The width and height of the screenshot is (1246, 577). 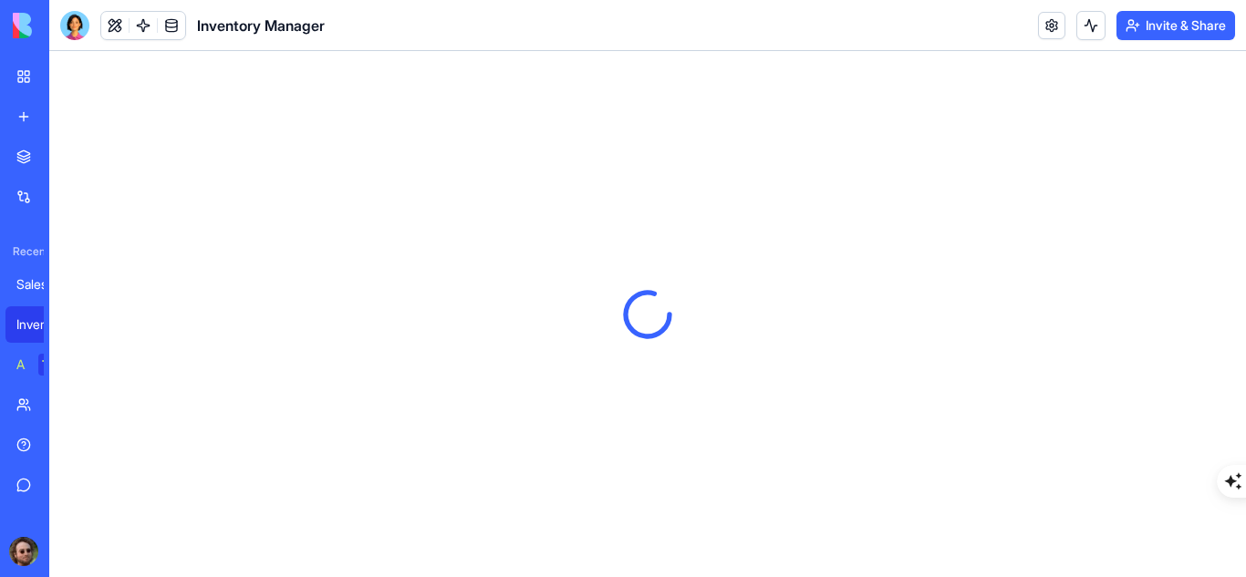 What do you see at coordinates (42, 285) in the screenshot?
I see `div: Sales Order Hub` at bounding box center [42, 285].